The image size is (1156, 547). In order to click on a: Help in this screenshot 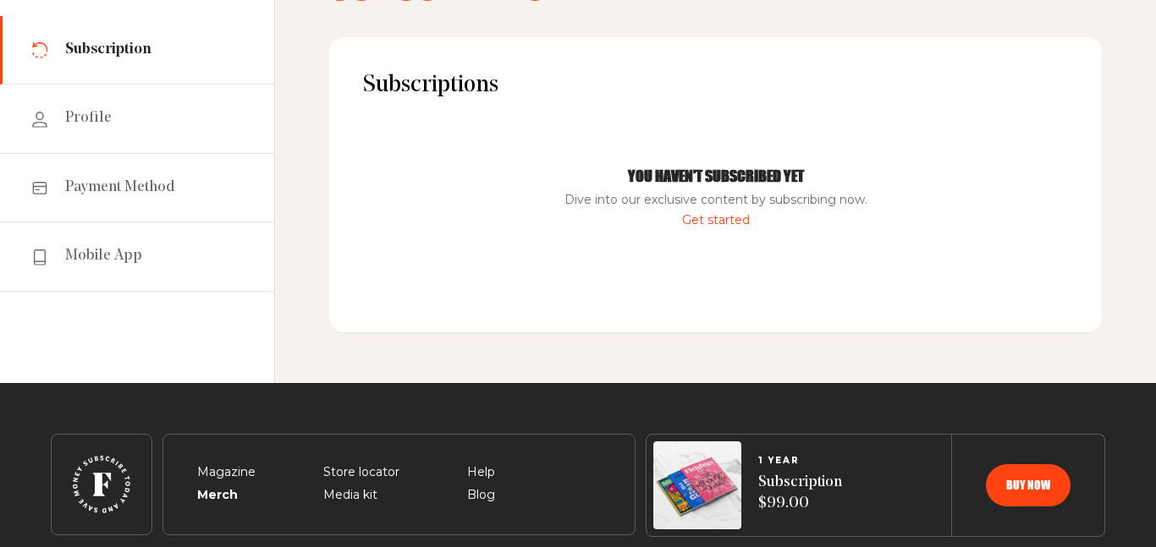, I will do `click(481, 472)`.